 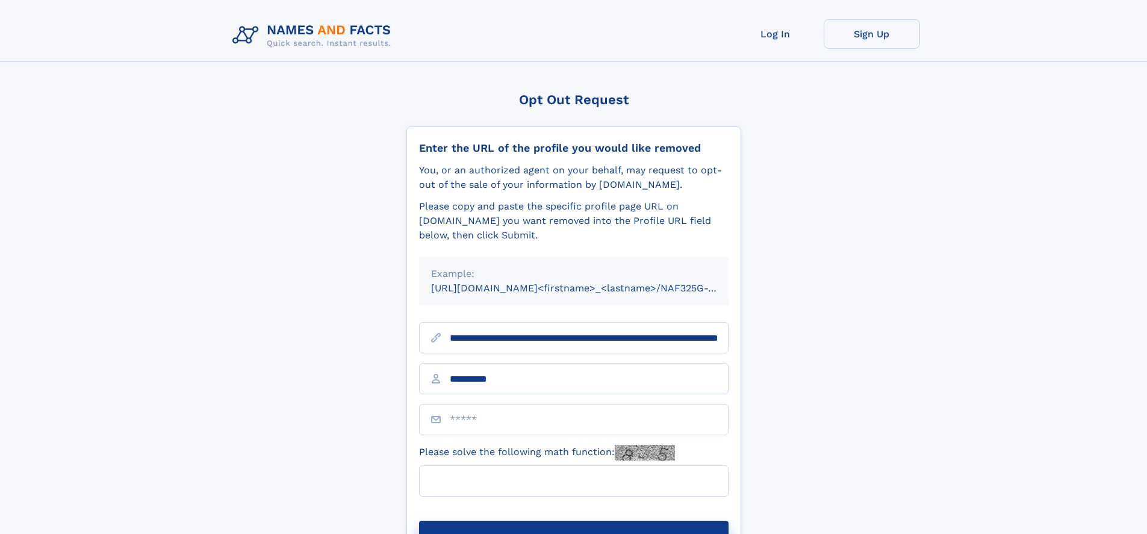 I want to click on div: Example:, so click(x=574, y=274).